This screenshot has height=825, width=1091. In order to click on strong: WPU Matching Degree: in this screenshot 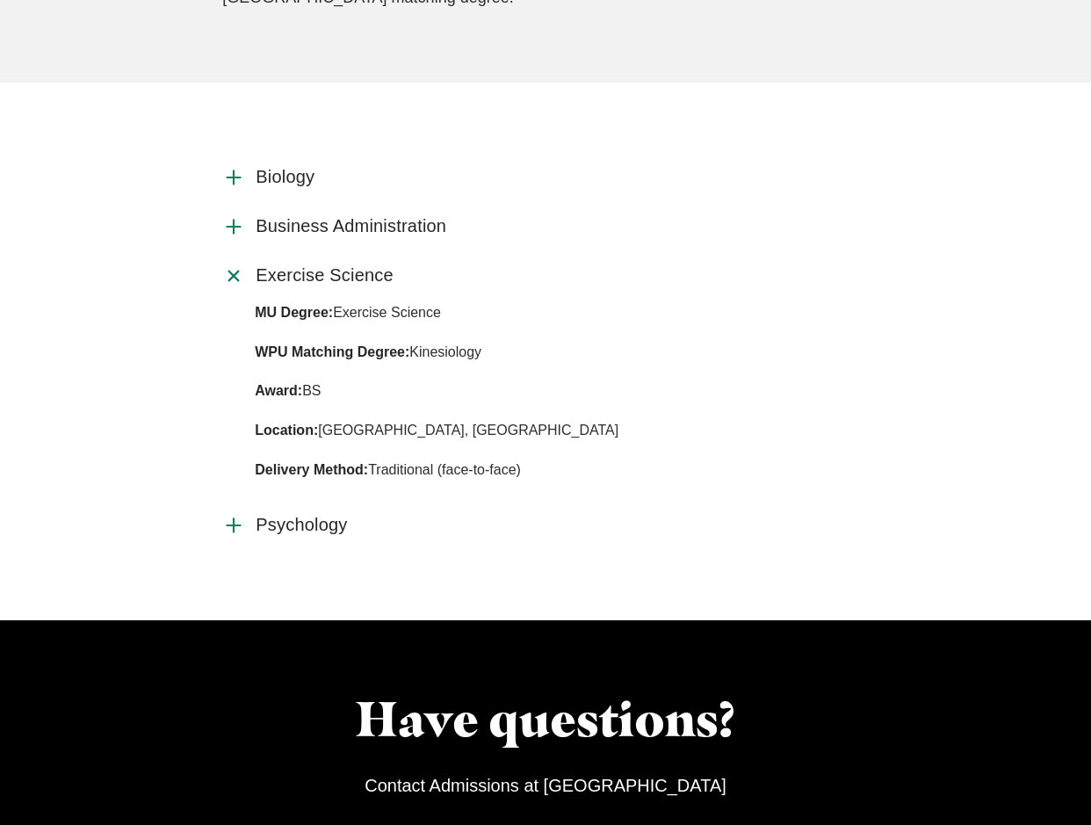, I will do `click(332, 351)`.